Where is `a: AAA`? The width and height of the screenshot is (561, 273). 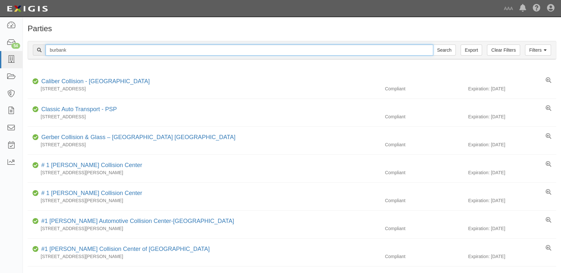
a: AAA is located at coordinates (509, 8).